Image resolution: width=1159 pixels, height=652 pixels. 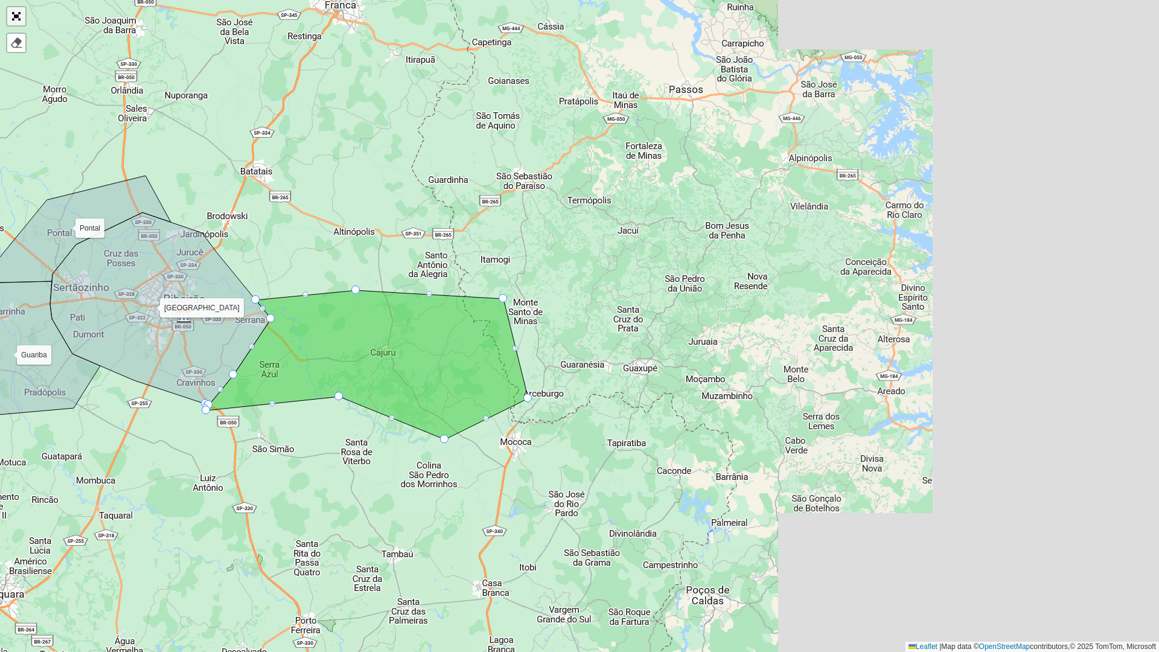 I want to click on a: OpenStreetMap, so click(x=1004, y=646).